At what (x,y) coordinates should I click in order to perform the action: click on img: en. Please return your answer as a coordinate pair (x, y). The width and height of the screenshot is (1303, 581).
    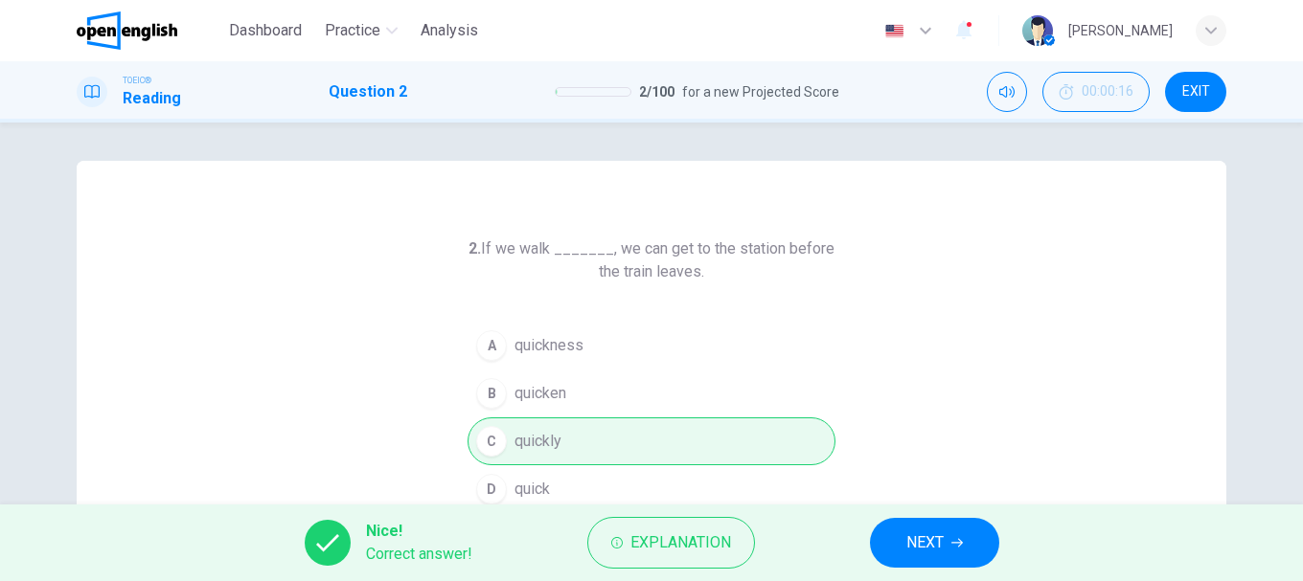
    Looking at the image, I should click on (894, 31).